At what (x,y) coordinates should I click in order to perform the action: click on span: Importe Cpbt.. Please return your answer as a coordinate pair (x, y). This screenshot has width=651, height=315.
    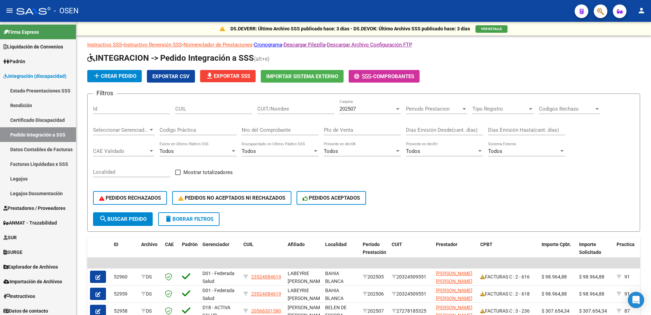
    Looking at the image, I should click on (556, 244).